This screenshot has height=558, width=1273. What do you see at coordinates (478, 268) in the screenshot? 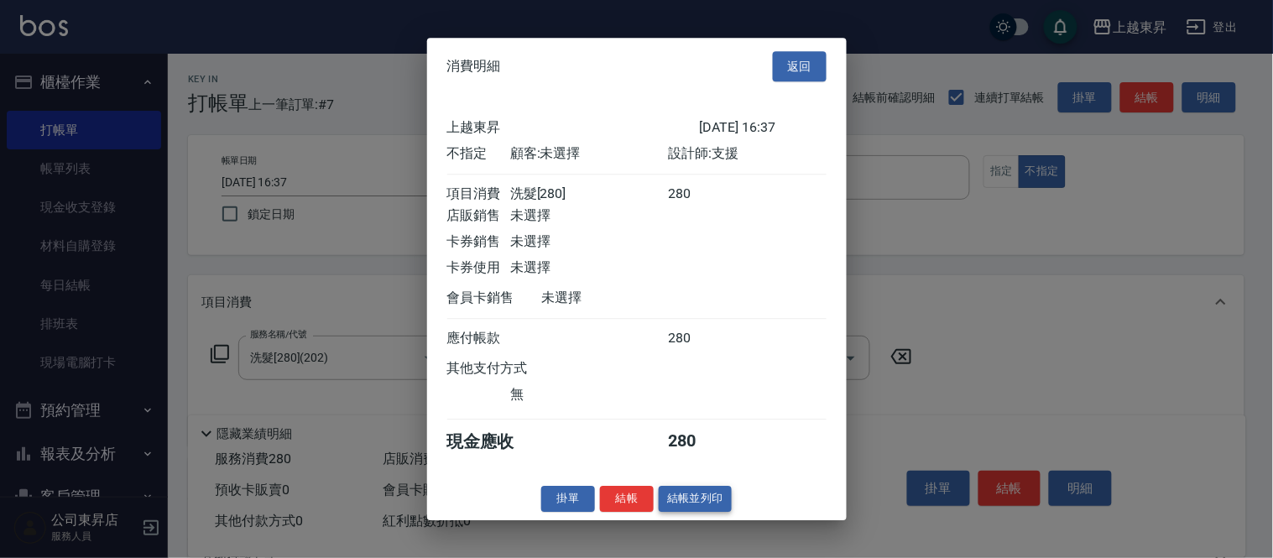
I see `div: 卡券使用` at bounding box center [478, 268].